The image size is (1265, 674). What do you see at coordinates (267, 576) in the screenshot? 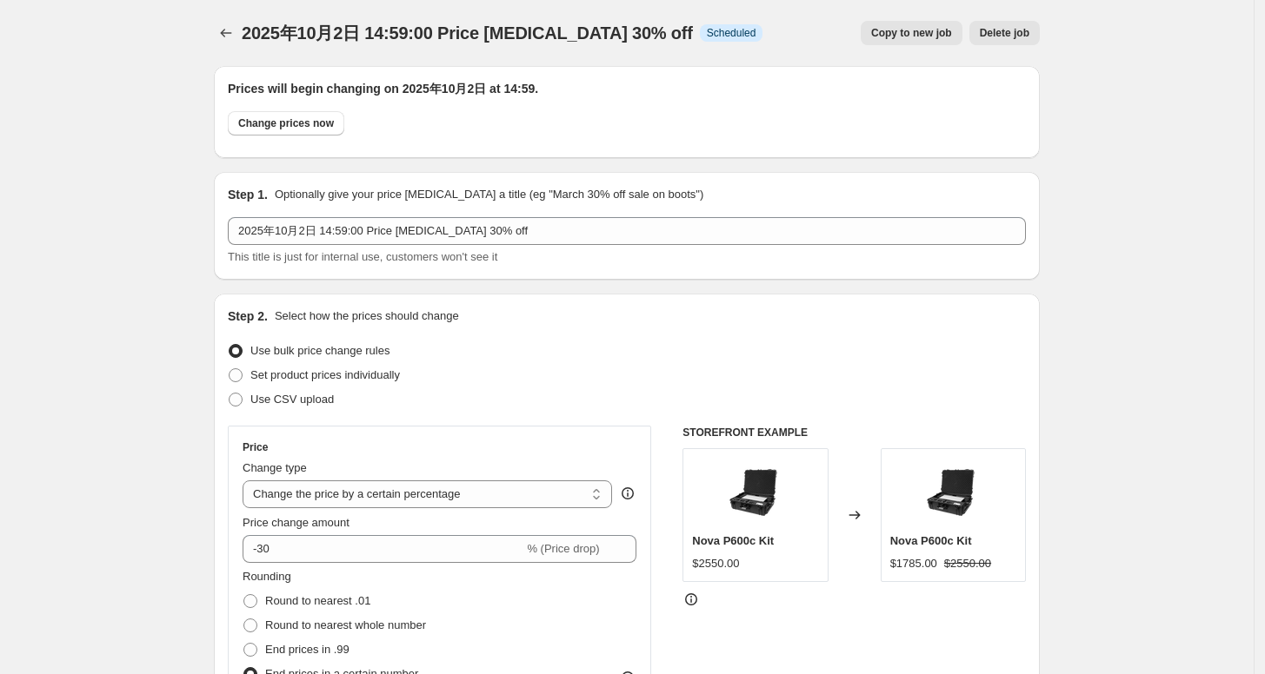
I see `span: Rounding` at bounding box center [267, 576].